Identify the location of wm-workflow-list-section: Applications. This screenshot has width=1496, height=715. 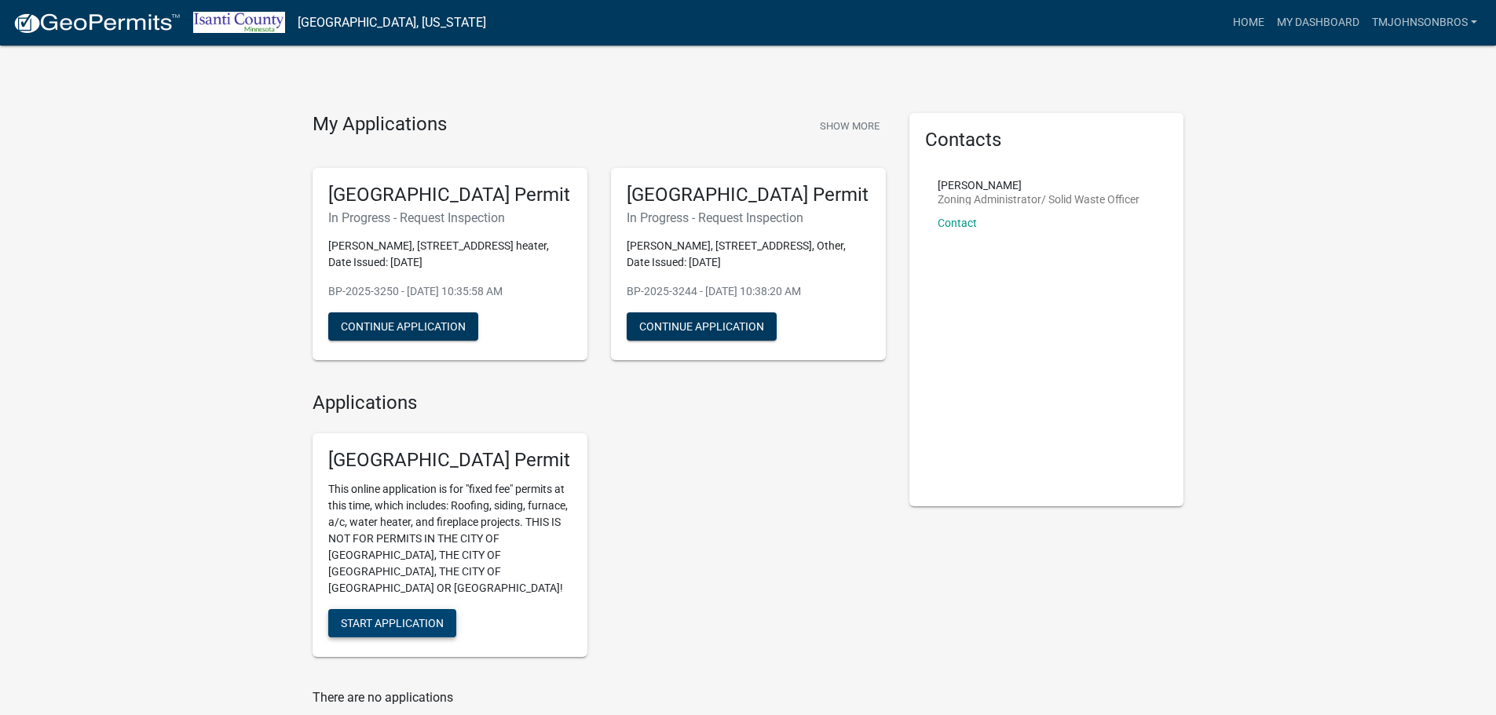
(599, 531).